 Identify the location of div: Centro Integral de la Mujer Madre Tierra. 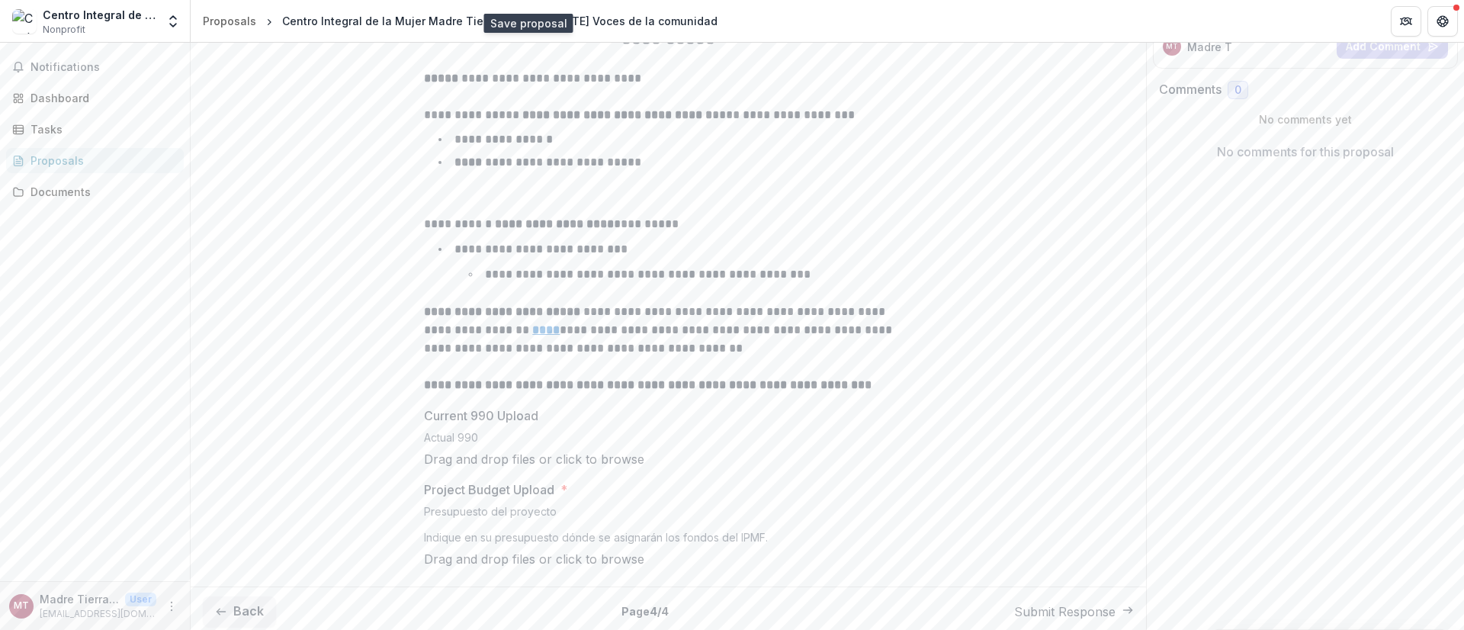
(99, 14).